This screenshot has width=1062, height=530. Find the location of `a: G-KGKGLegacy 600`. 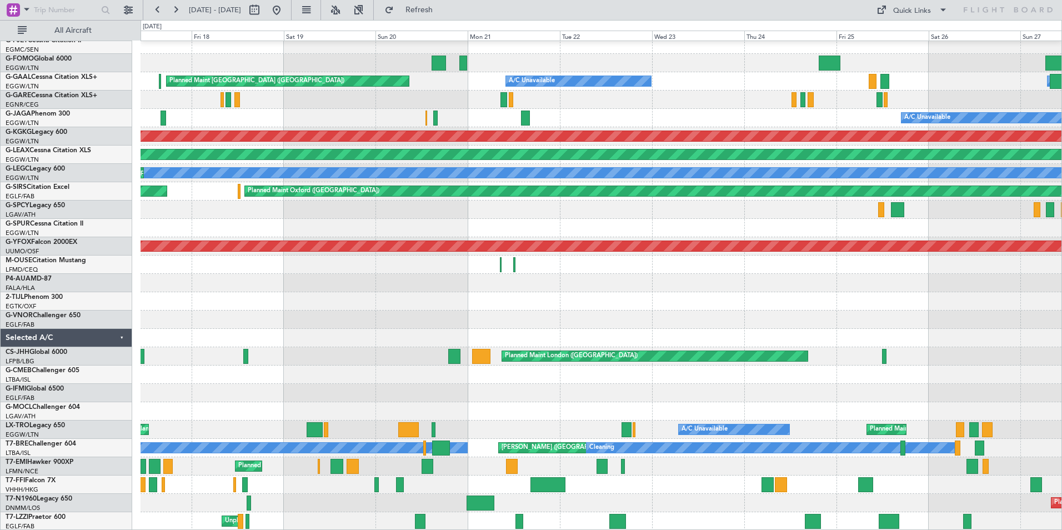

a: G-KGKGLegacy 600 is located at coordinates (36, 132).